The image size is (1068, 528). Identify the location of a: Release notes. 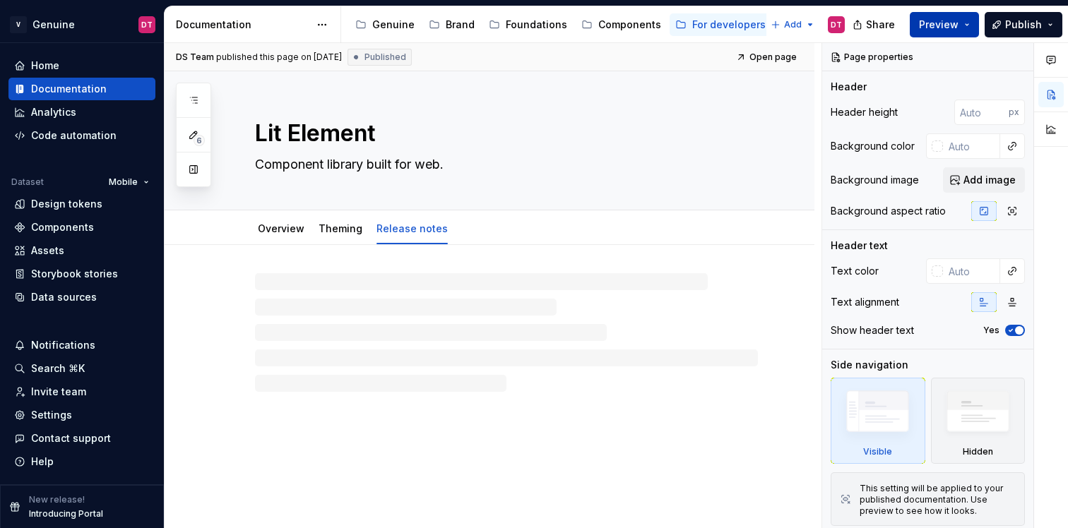
(412, 228).